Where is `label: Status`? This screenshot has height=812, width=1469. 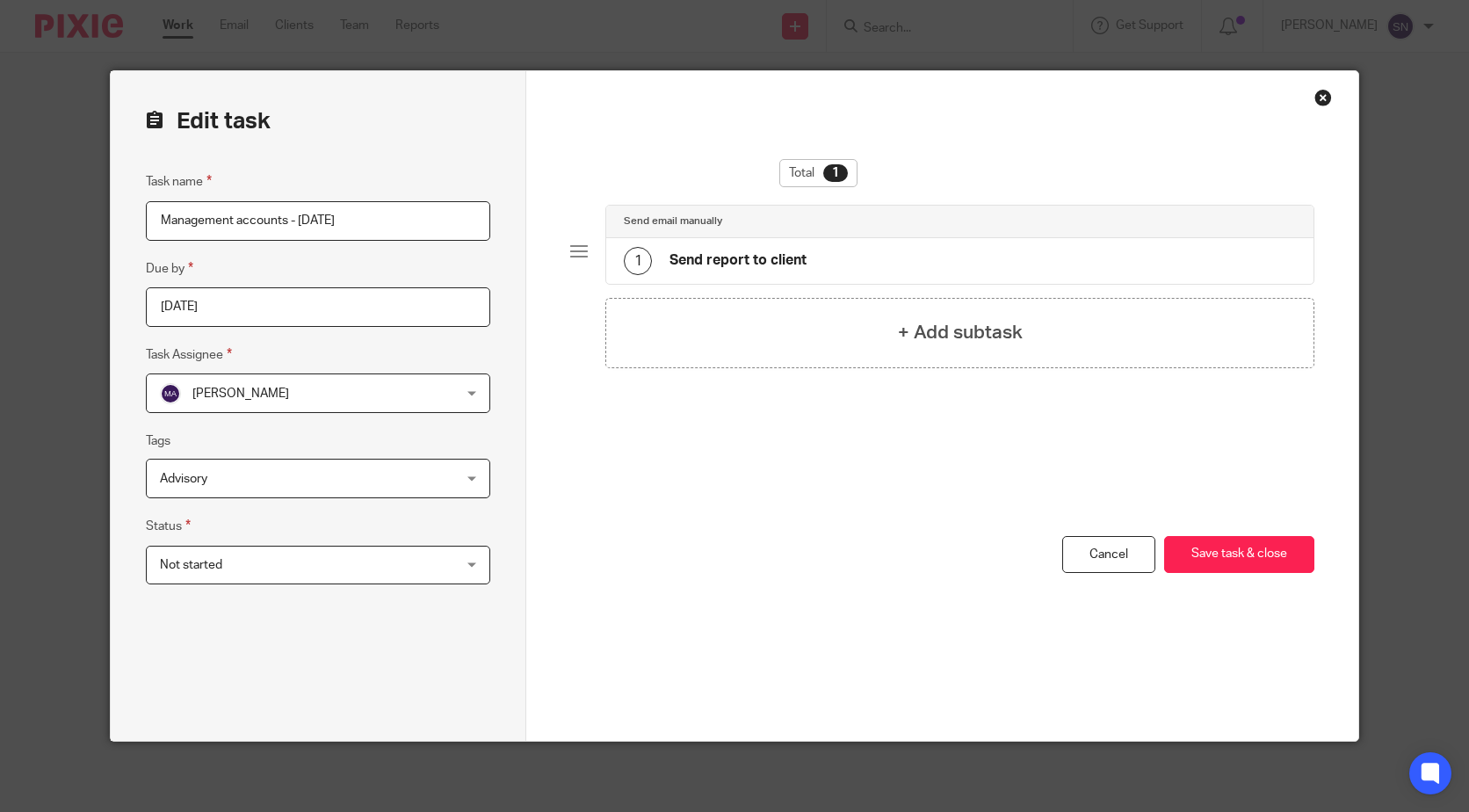 label: Status is located at coordinates (168, 525).